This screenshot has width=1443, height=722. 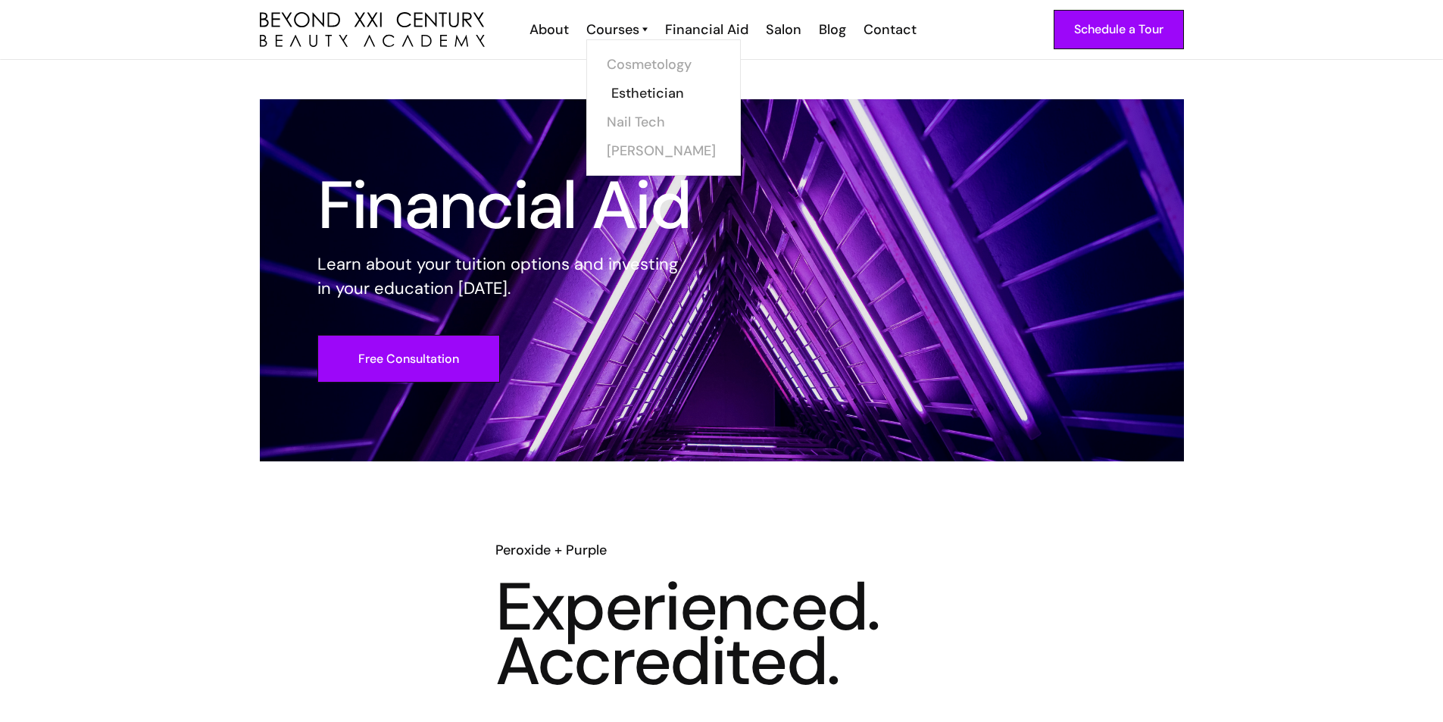 I want to click on h6: Peroxide + Purple, so click(x=722, y=550).